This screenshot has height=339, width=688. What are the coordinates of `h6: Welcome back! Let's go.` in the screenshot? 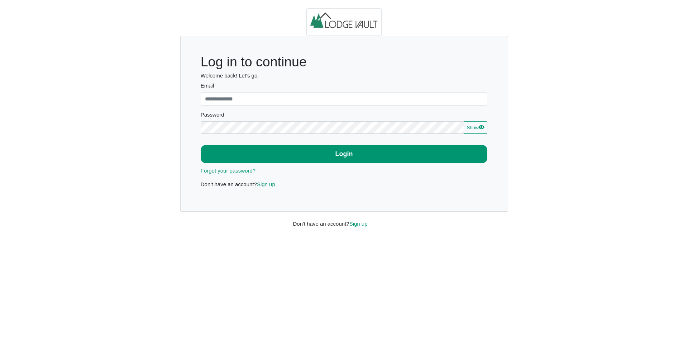 It's located at (344, 76).